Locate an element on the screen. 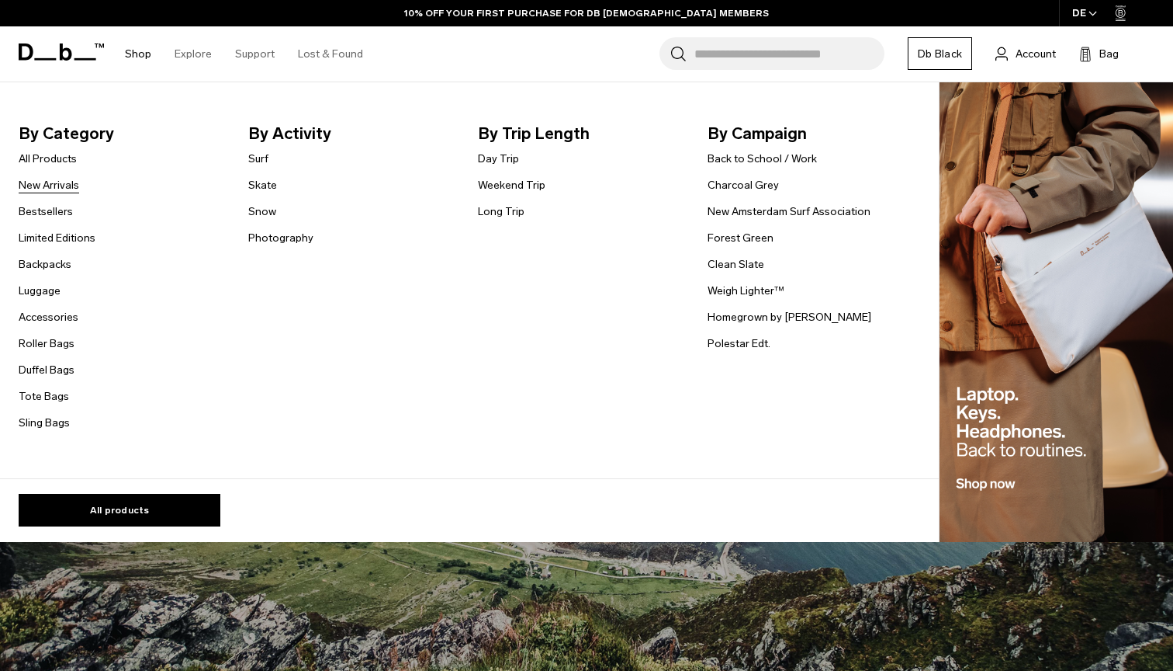 The width and height of the screenshot is (1173, 671). span: By Category is located at coordinates (121, 133).